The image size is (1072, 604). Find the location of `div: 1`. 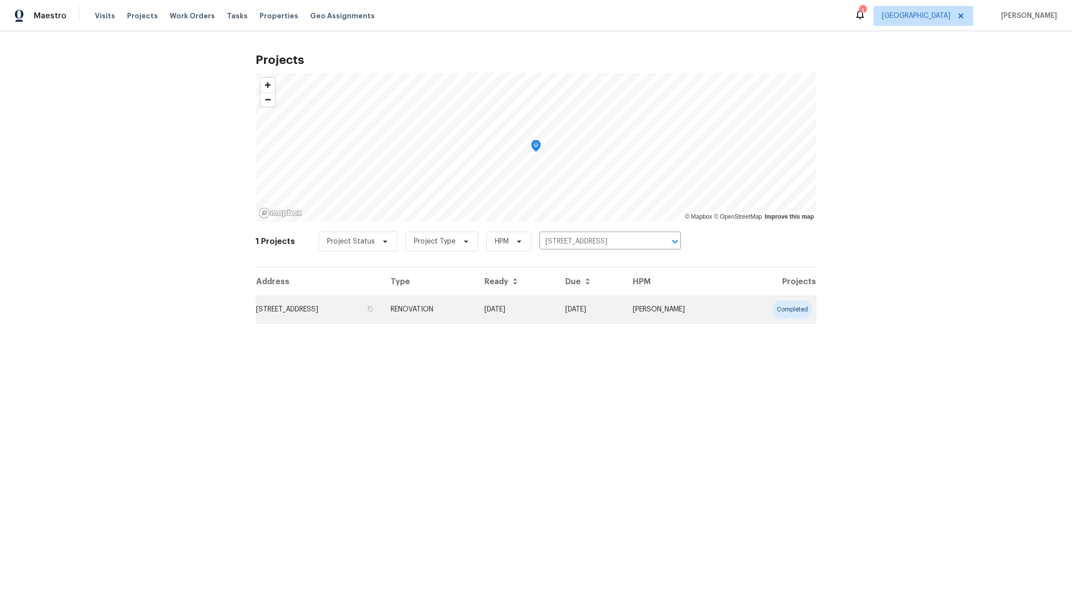

div: 1 is located at coordinates (862, 11).